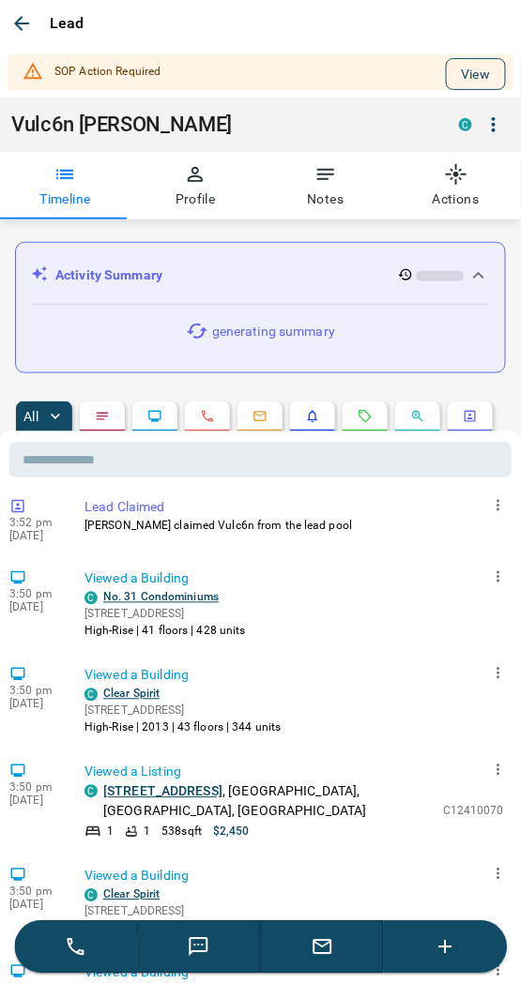 The height and width of the screenshot is (983, 521). Describe the element at coordinates (260, 417) in the screenshot. I see `svg: Emails` at that location.